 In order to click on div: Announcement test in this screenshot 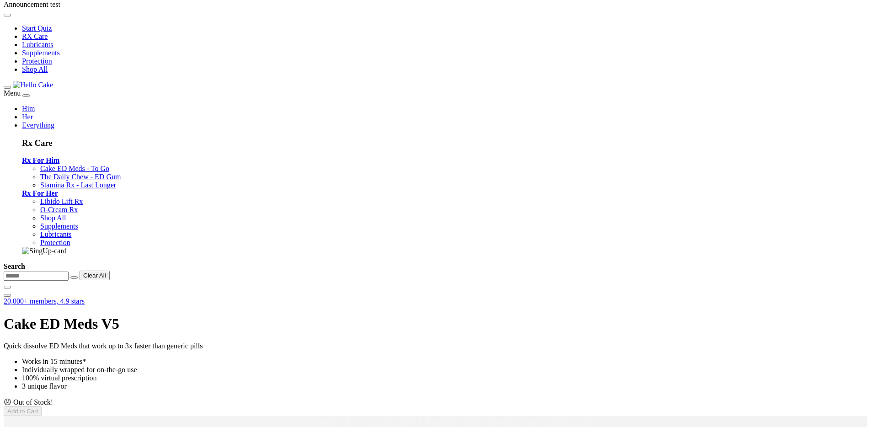, I will do `click(435, 5)`.